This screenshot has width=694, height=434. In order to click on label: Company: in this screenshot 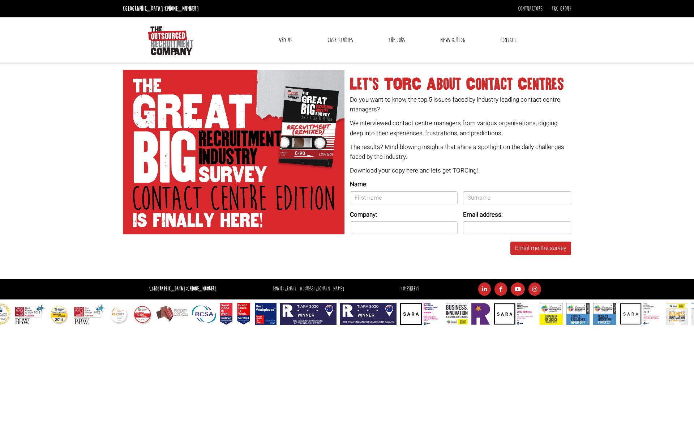, I will do `click(363, 214)`.